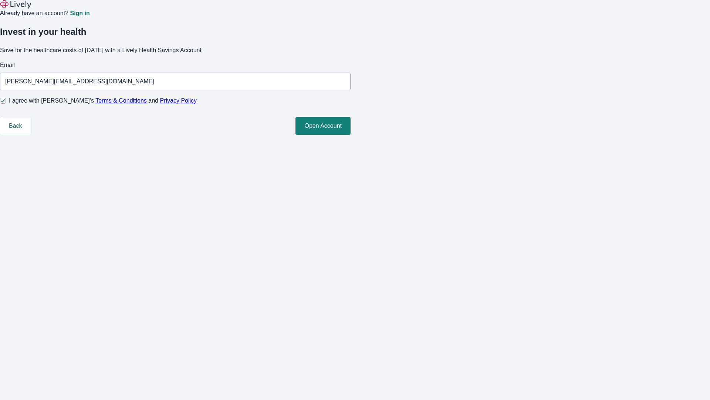 The height and width of the screenshot is (400, 710). I want to click on button: Open Account, so click(323, 126).